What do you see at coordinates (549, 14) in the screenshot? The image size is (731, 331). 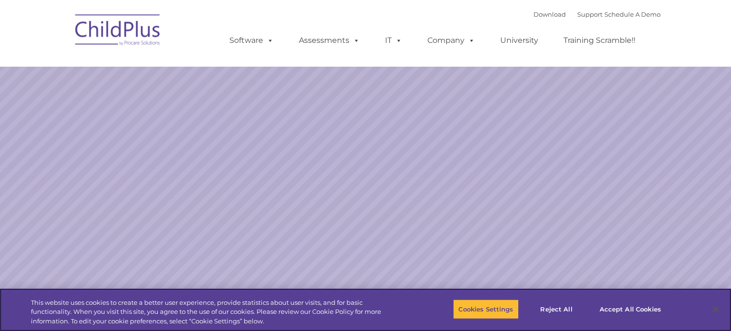 I see `a: Download` at bounding box center [549, 14].